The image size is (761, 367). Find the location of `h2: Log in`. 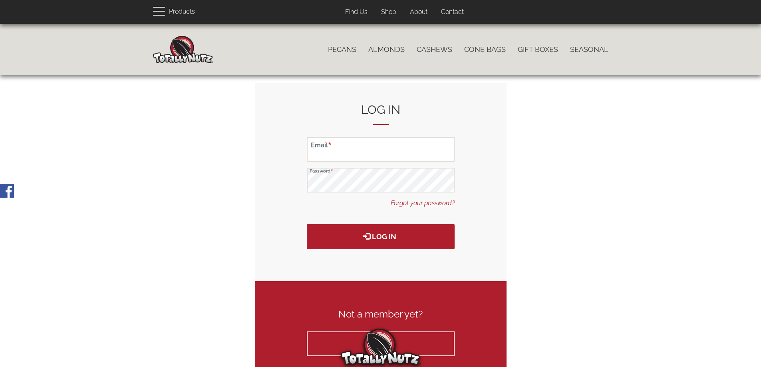

h2: Log in is located at coordinates (381, 114).